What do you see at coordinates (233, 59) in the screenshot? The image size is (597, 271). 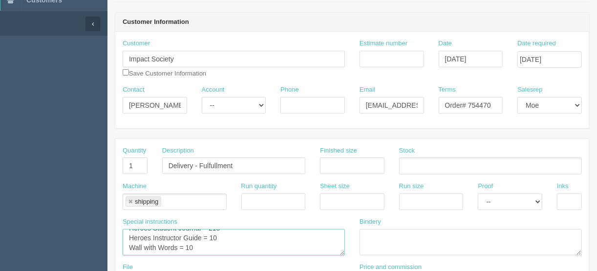 I see `input: Enter customer name` at bounding box center [233, 59].